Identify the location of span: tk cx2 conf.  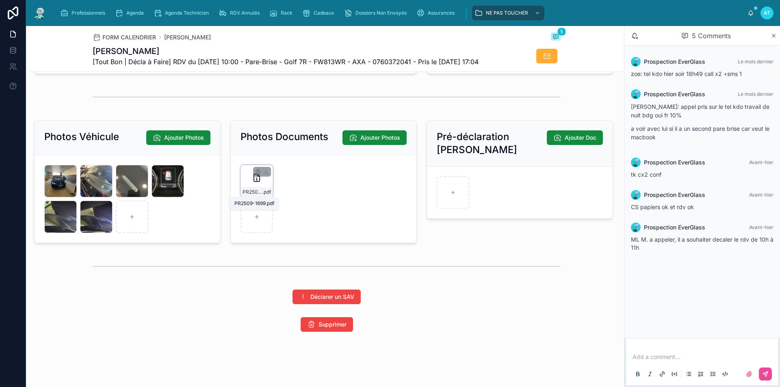
(646, 174).